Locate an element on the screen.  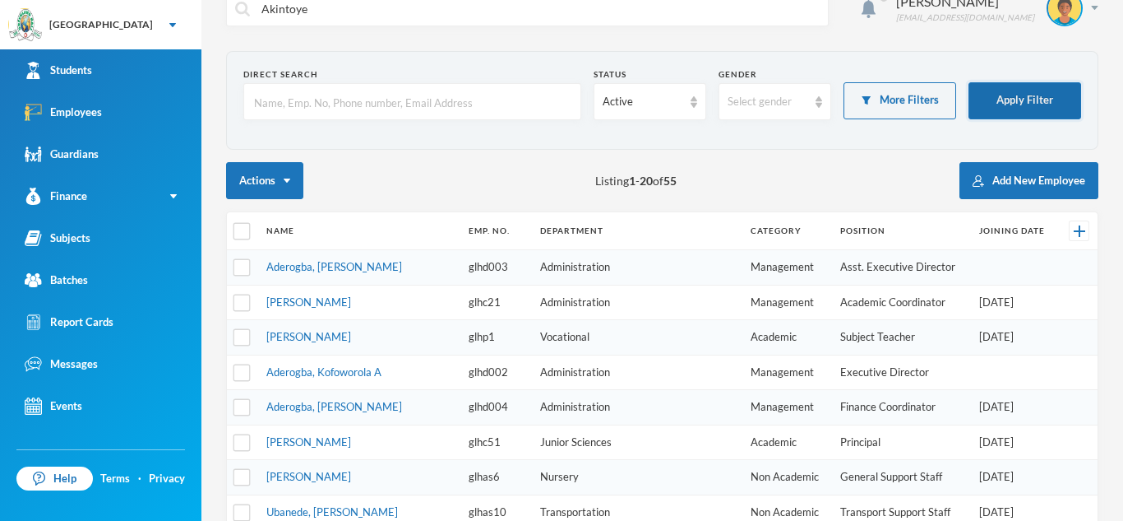
button: More Filters is located at coordinates (900, 100).